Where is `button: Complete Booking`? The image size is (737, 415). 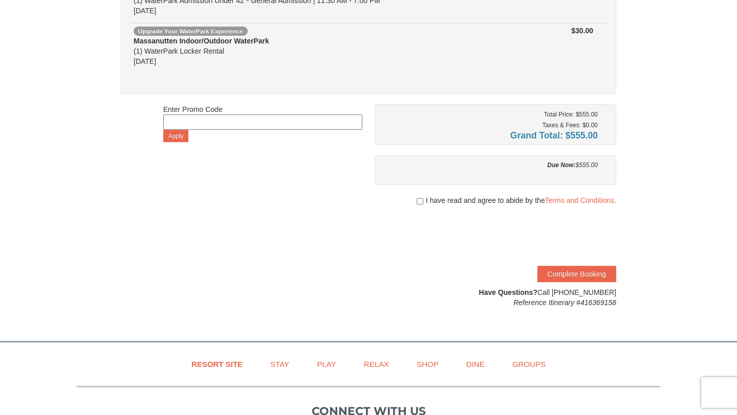 button: Complete Booking is located at coordinates (577, 274).